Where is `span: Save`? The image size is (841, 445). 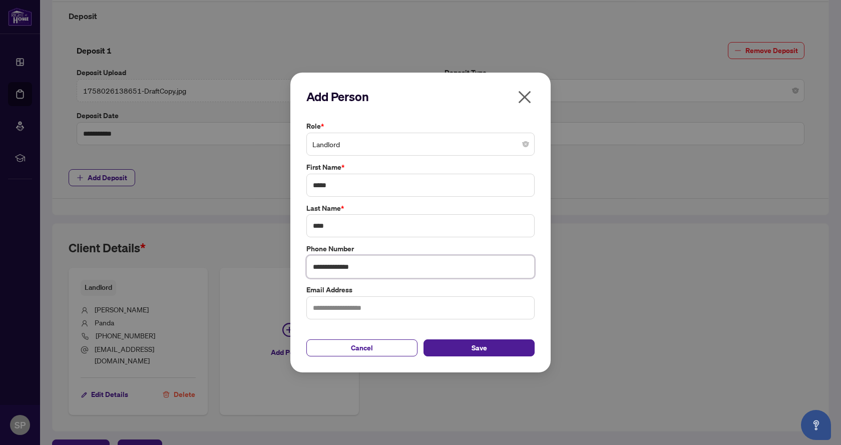
span: Save is located at coordinates (479, 348).